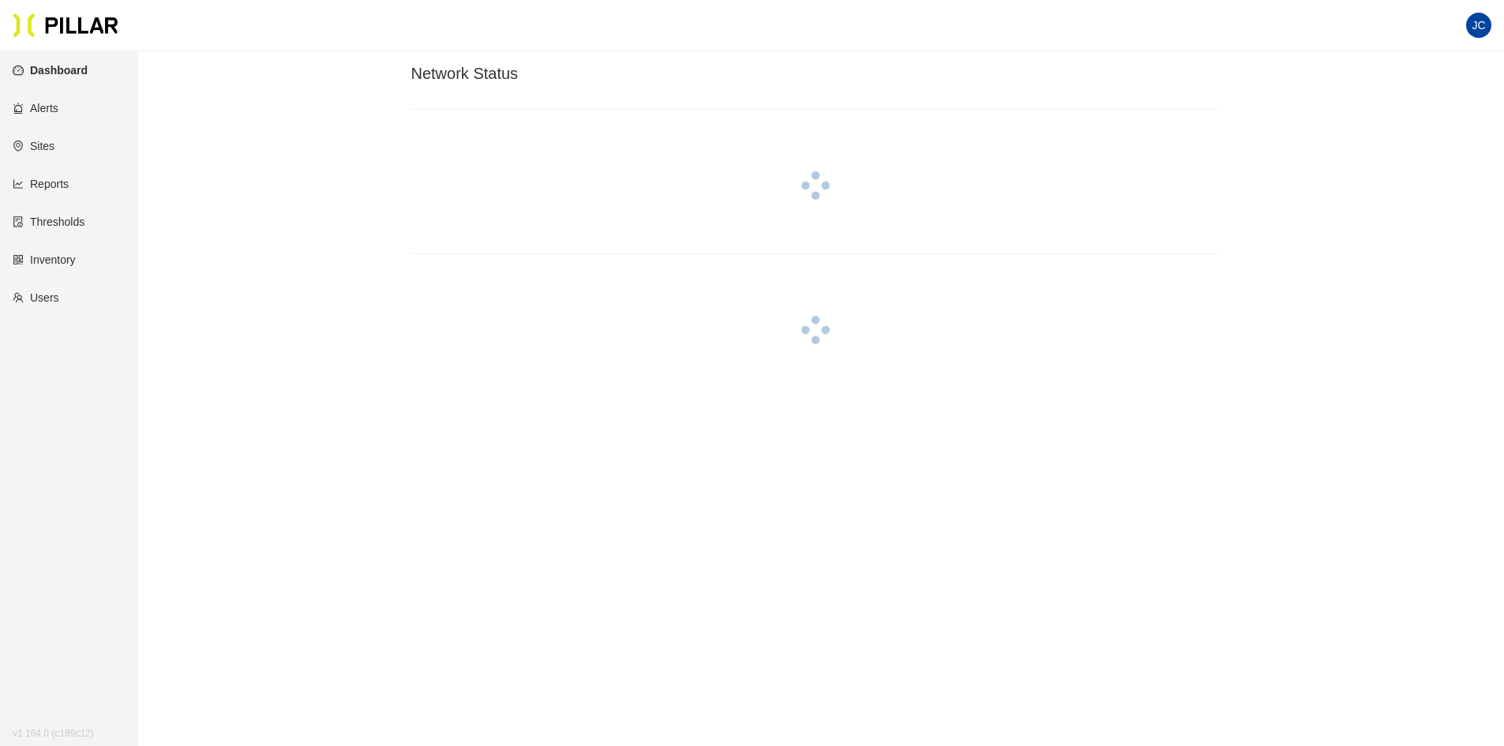 Image resolution: width=1504 pixels, height=746 pixels. What do you see at coordinates (1478, 25) in the screenshot?
I see `span: JC` at bounding box center [1478, 25].